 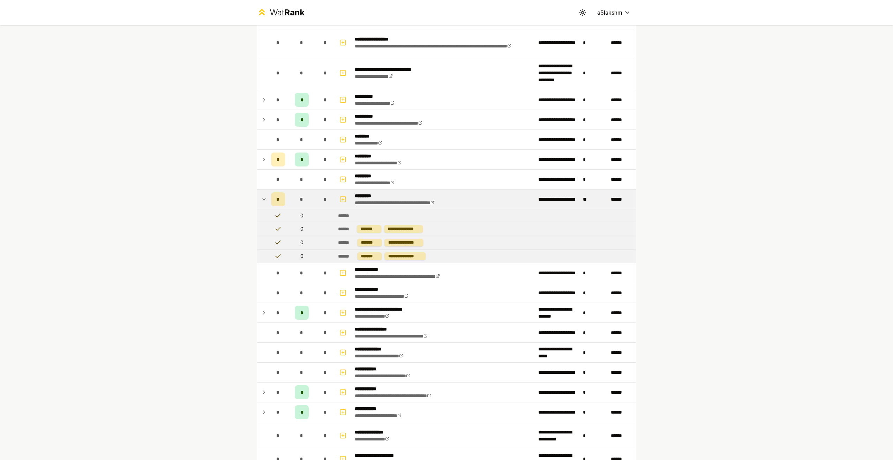 I want to click on span: a5lakshm, so click(x=610, y=13).